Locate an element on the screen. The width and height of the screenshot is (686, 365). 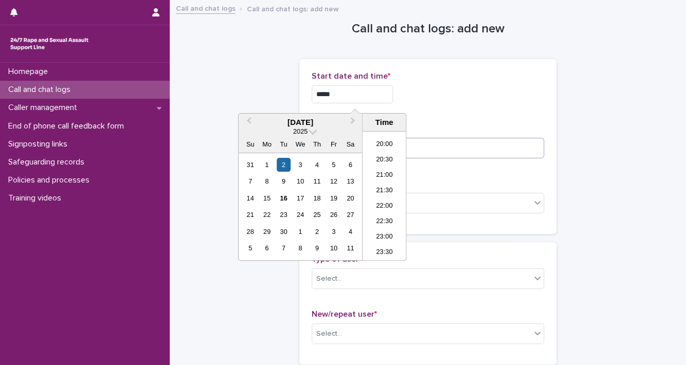
div: Choose Friday, September 5th, 2025 is located at coordinates (333, 164).